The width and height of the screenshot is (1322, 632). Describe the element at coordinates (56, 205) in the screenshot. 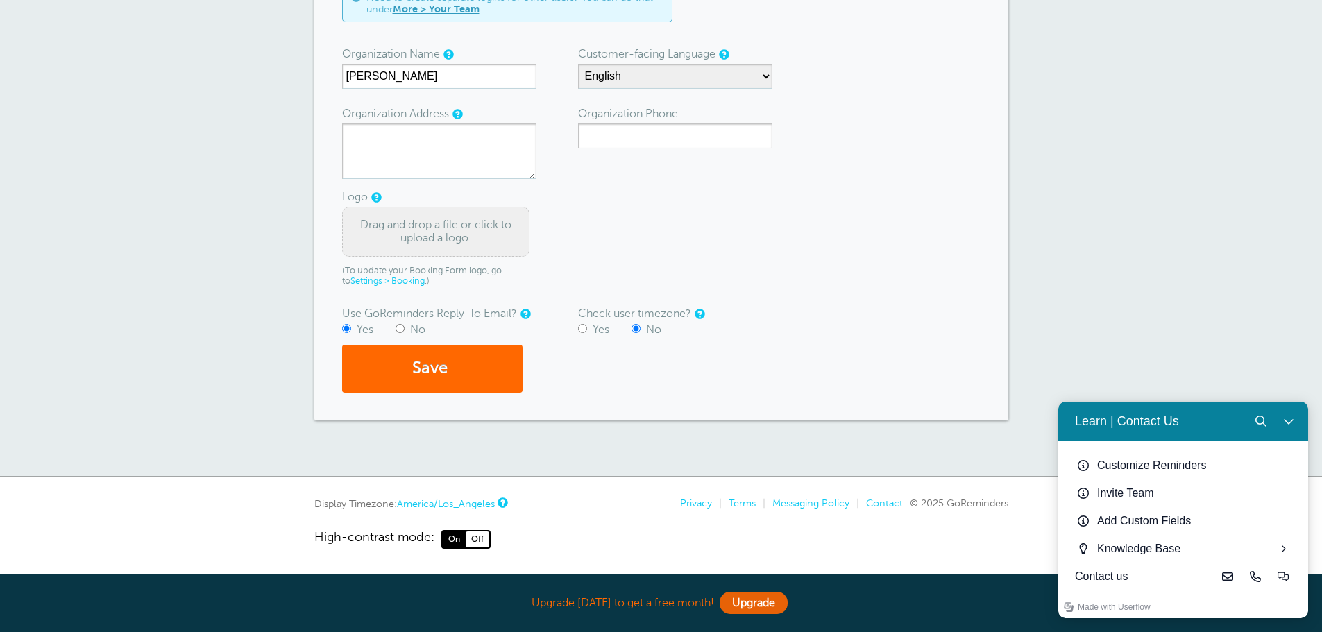

I see `div: Made with Userflow` at that location.